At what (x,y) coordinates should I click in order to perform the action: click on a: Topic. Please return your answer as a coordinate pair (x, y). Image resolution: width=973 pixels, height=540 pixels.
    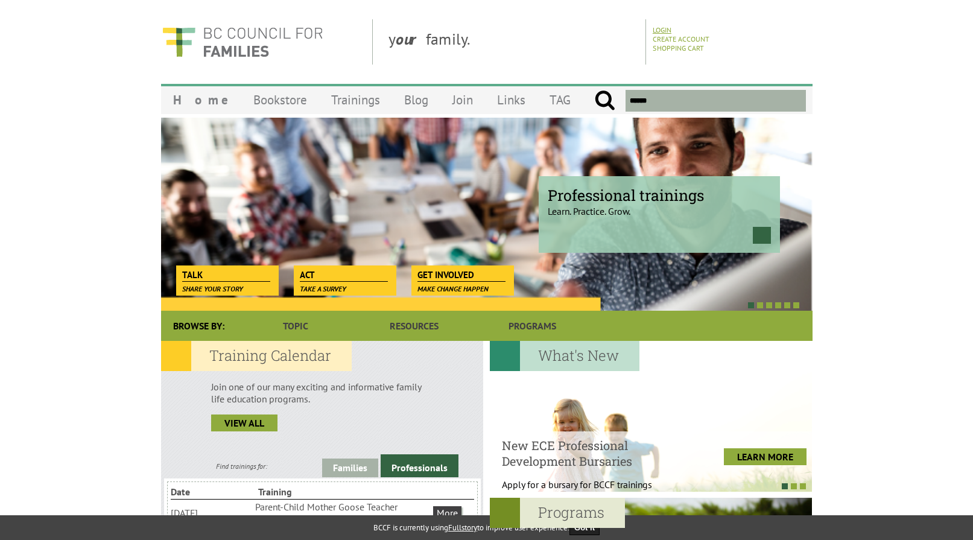
    Looking at the image, I should click on (295, 326).